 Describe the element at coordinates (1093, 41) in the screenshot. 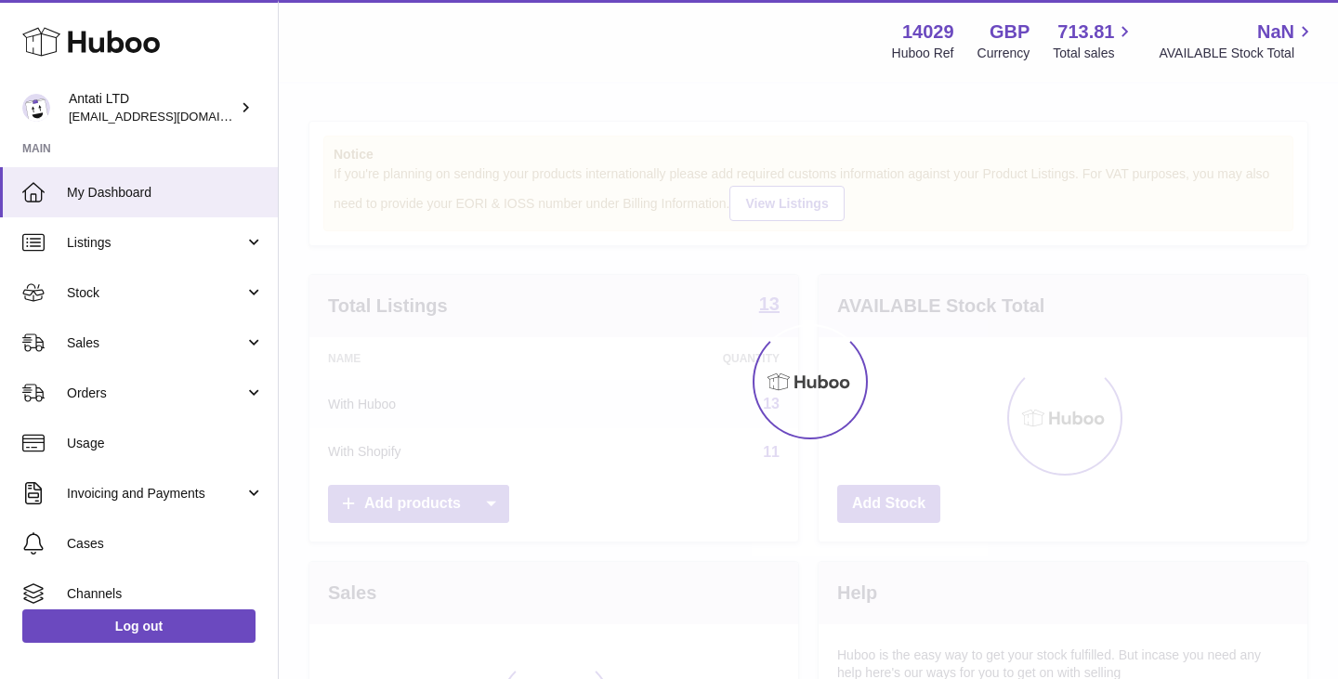

I see `a: 713.81 Total sales` at that location.